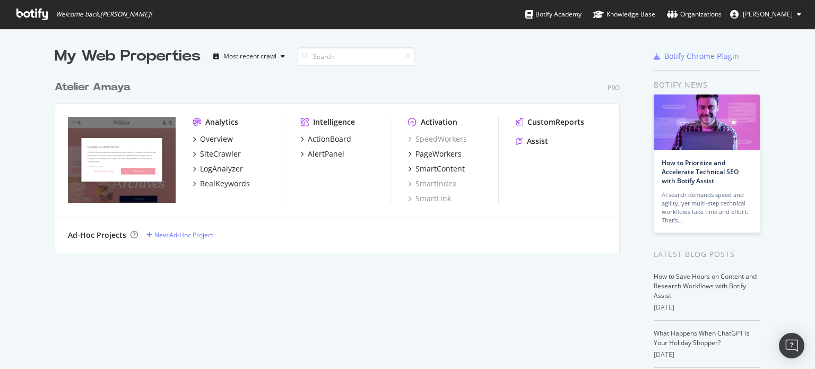  I want to click on a: What Happens When ChatGPT Is Your Holiday Shopper?, so click(701, 337).